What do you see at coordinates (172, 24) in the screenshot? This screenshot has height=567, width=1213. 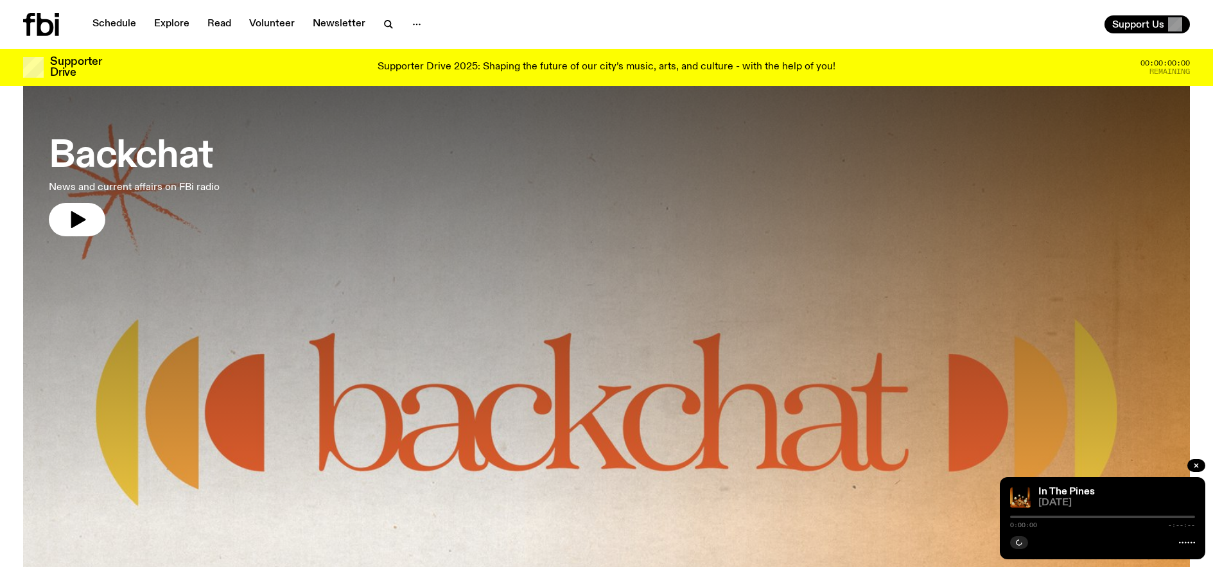 I see `a: Explore` at bounding box center [172, 24].